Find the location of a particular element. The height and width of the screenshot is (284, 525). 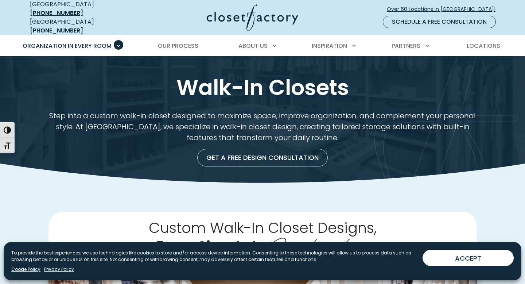

p: To provide the best experiences, we use technologies like cookies to store and/or access device i... is located at coordinates (214, 256).